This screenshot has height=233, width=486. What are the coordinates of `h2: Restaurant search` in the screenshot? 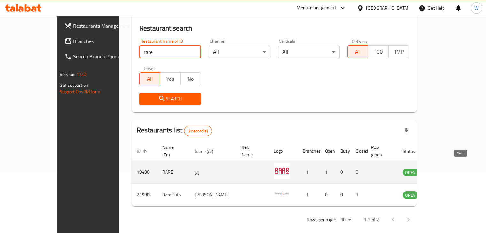 It's located at (274, 28).